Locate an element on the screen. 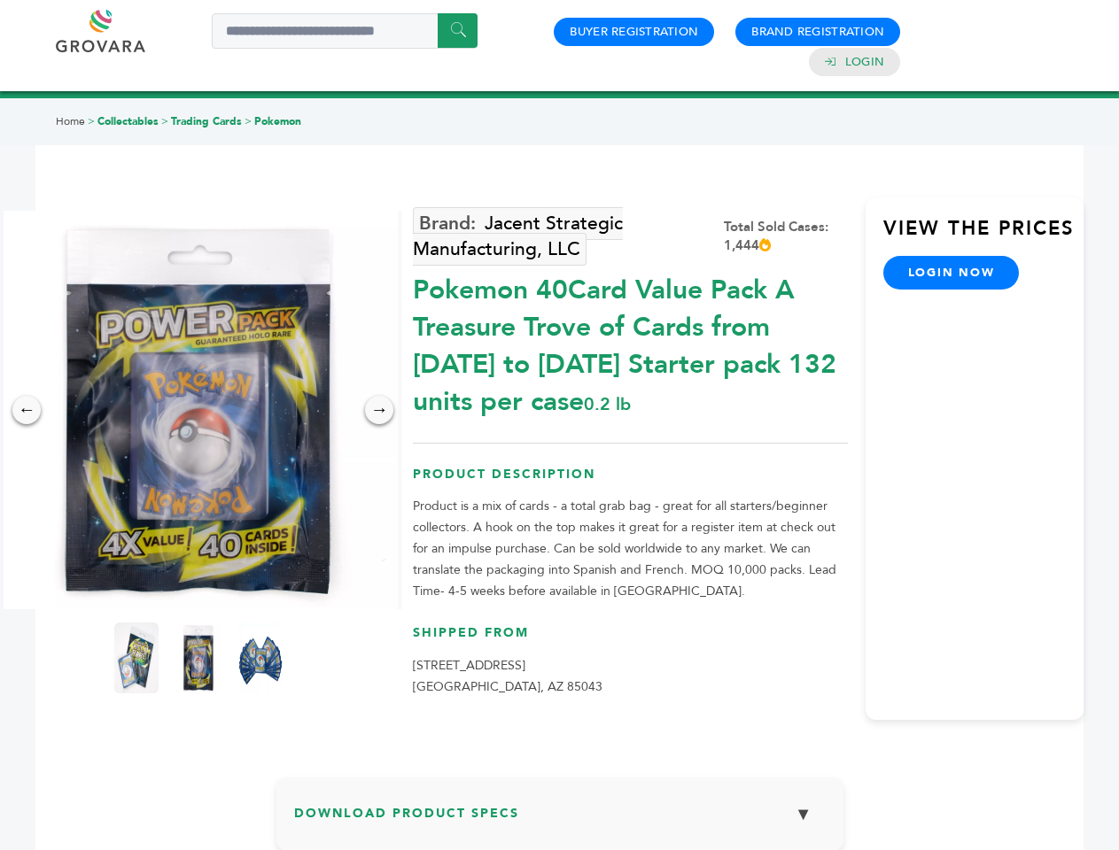 This screenshot has height=850, width=1119. a: login now is located at coordinates (951, 273).